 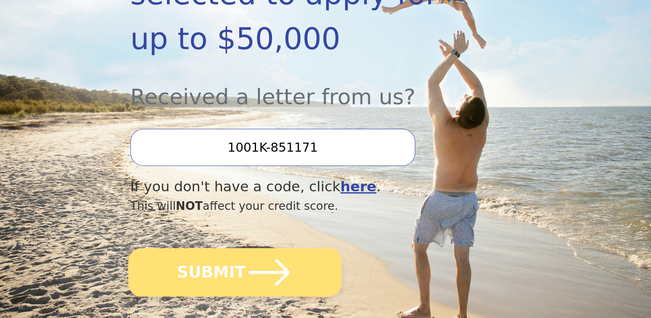 I want to click on span: NOT, so click(x=189, y=205).